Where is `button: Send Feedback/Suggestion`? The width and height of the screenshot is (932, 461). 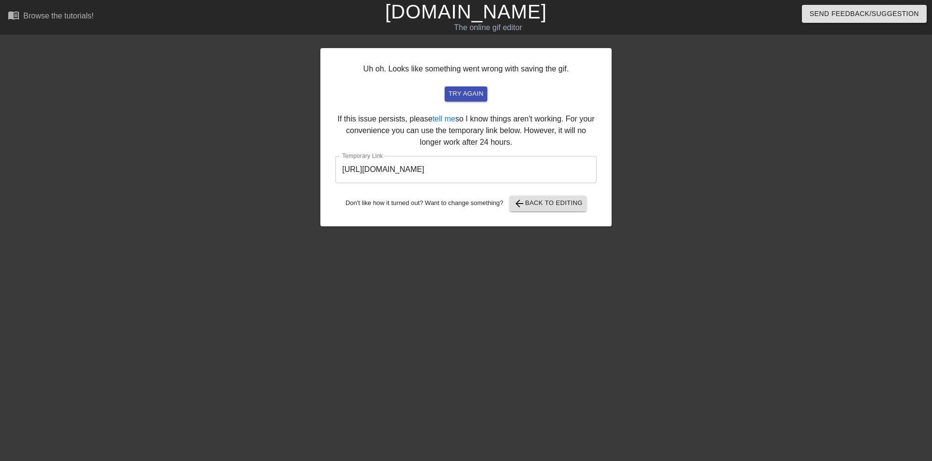
button: Send Feedback/Suggestion is located at coordinates (864, 14).